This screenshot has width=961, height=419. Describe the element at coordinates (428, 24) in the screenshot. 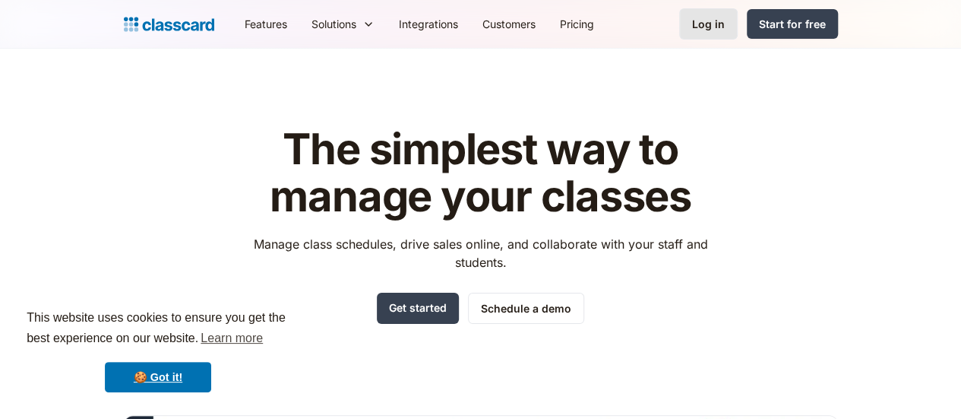

I see `a: Integrations` at that location.